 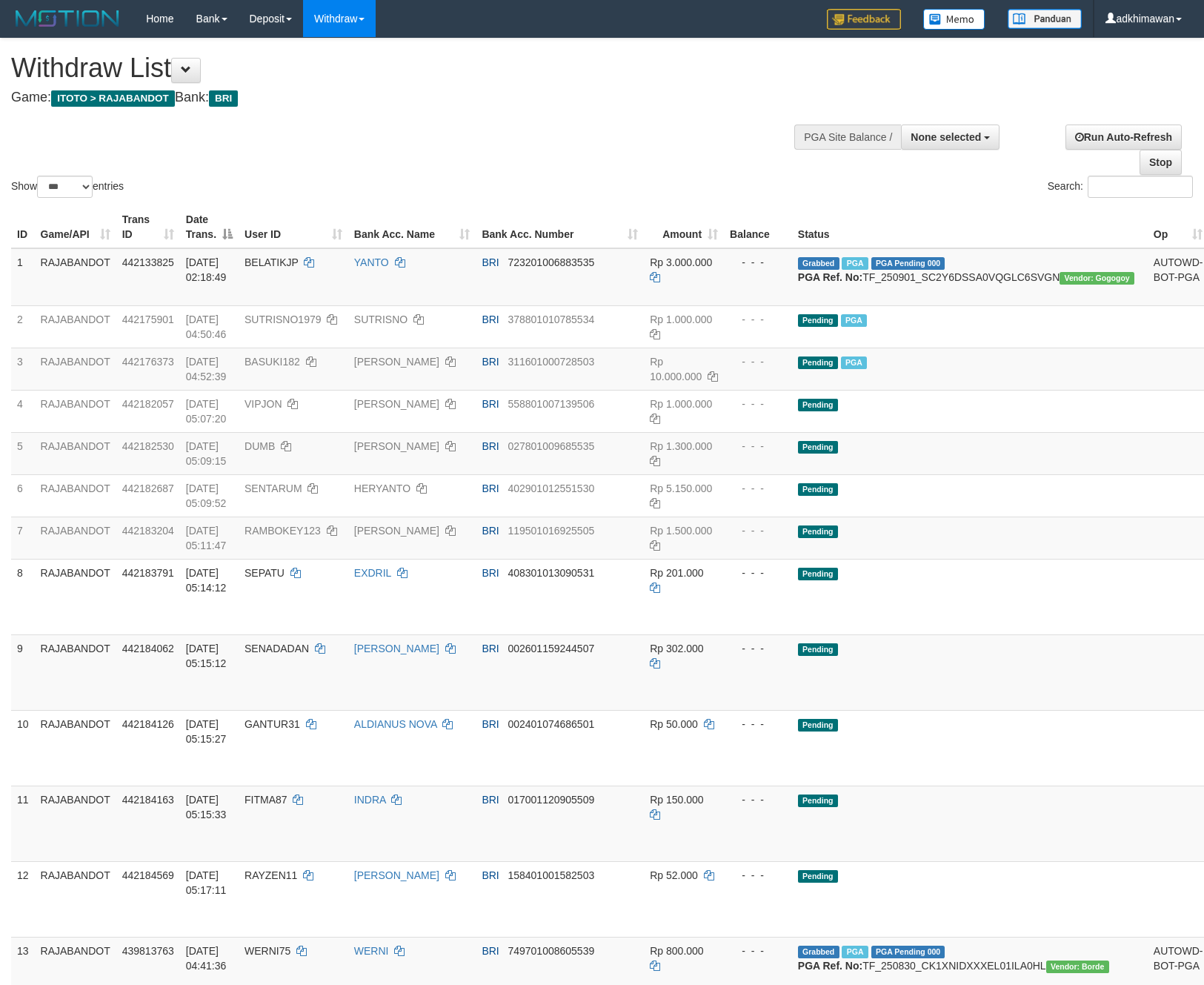 What do you see at coordinates (684, 227) in the screenshot?
I see `th: Amount: activate to sort column ascending` at bounding box center [684, 227].